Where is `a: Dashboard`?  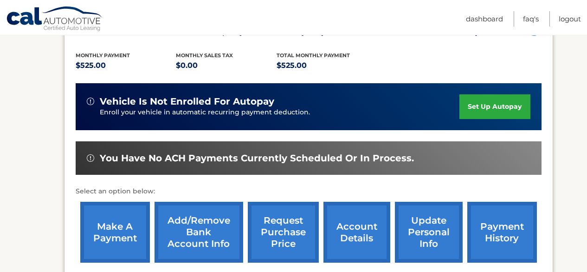
a: Dashboard is located at coordinates (485, 19).